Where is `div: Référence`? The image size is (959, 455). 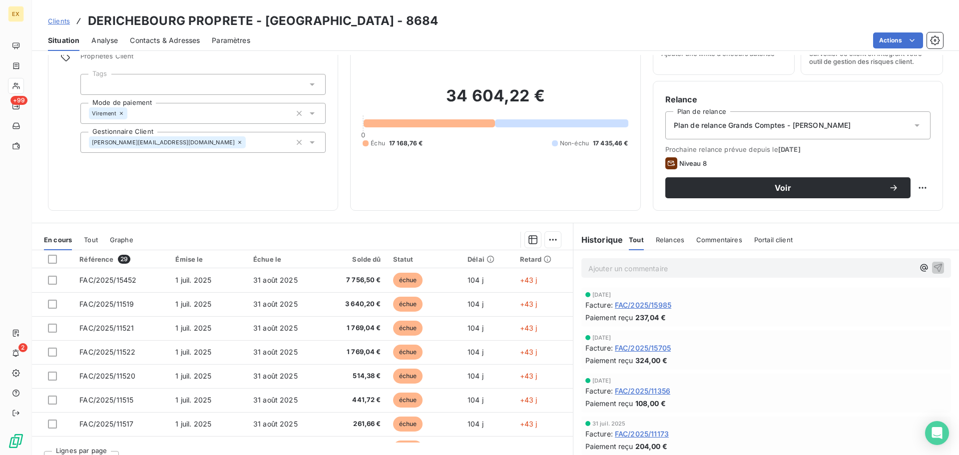
div: Référence is located at coordinates (121, 259).